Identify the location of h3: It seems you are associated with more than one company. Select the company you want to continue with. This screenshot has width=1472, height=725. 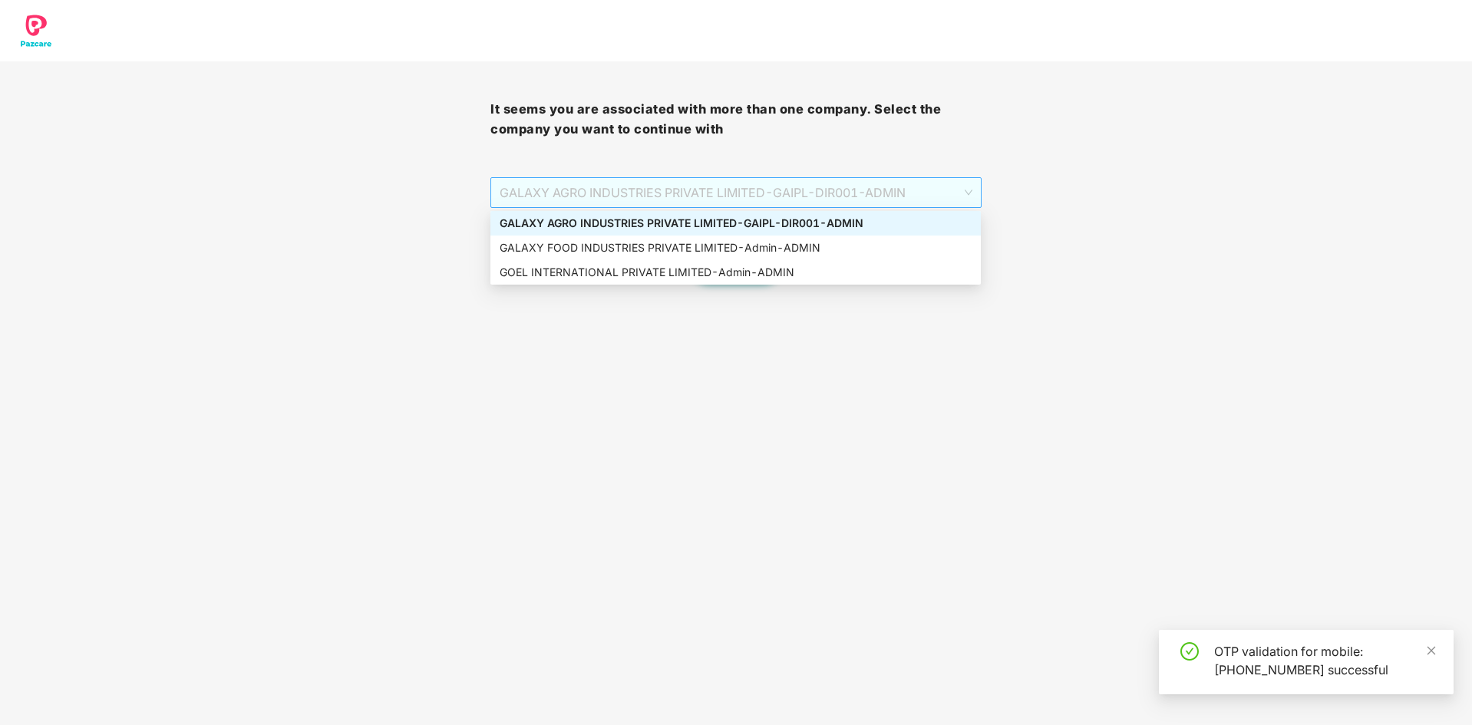
(735, 119).